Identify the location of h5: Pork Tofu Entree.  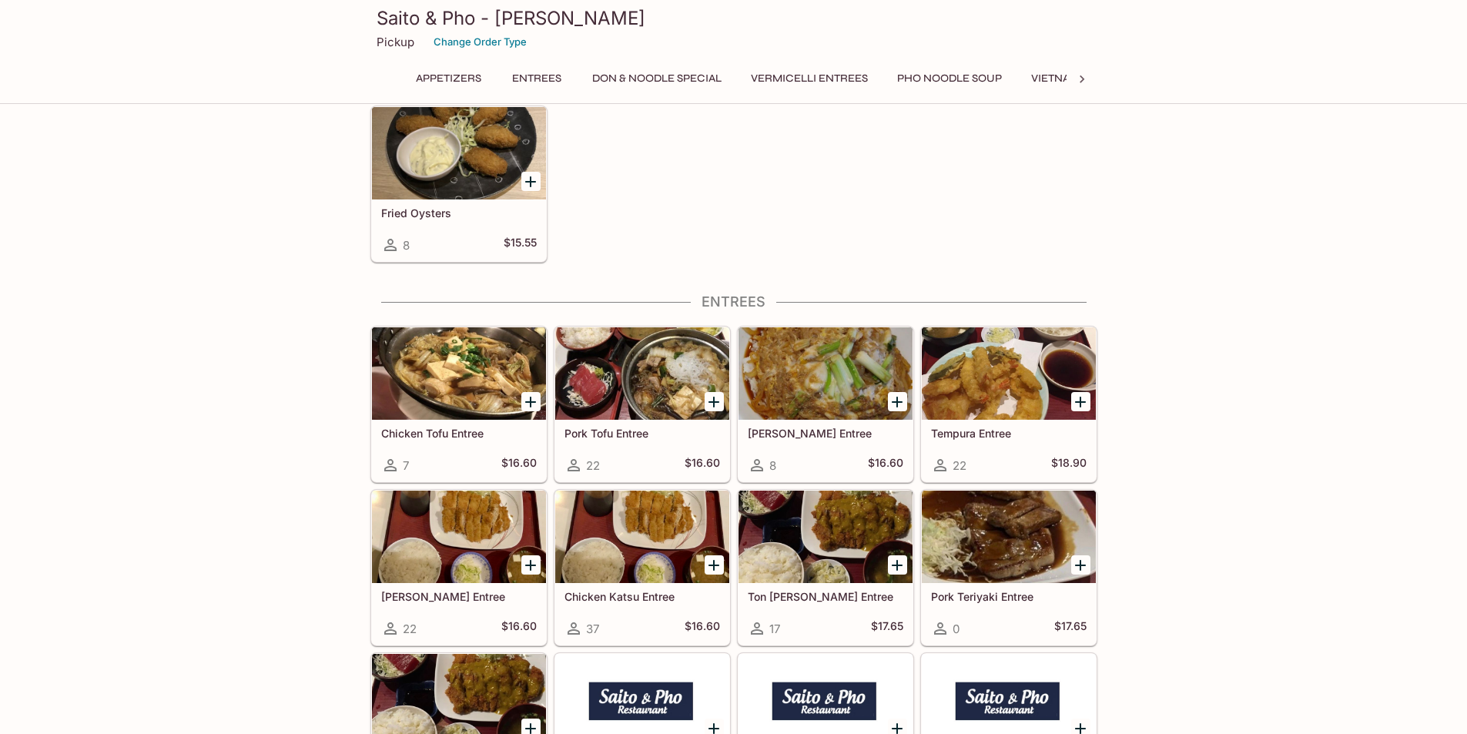
(642, 433).